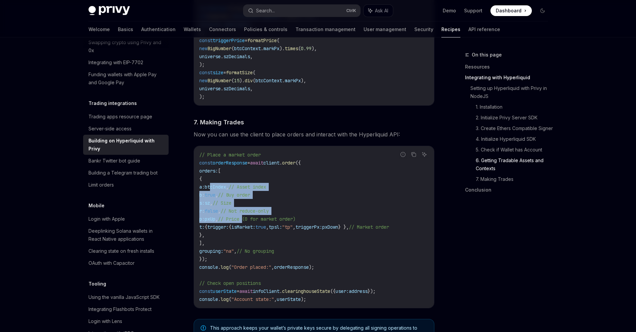  Describe the element at coordinates (271, 163) in the screenshot. I see `span: client` at that location.